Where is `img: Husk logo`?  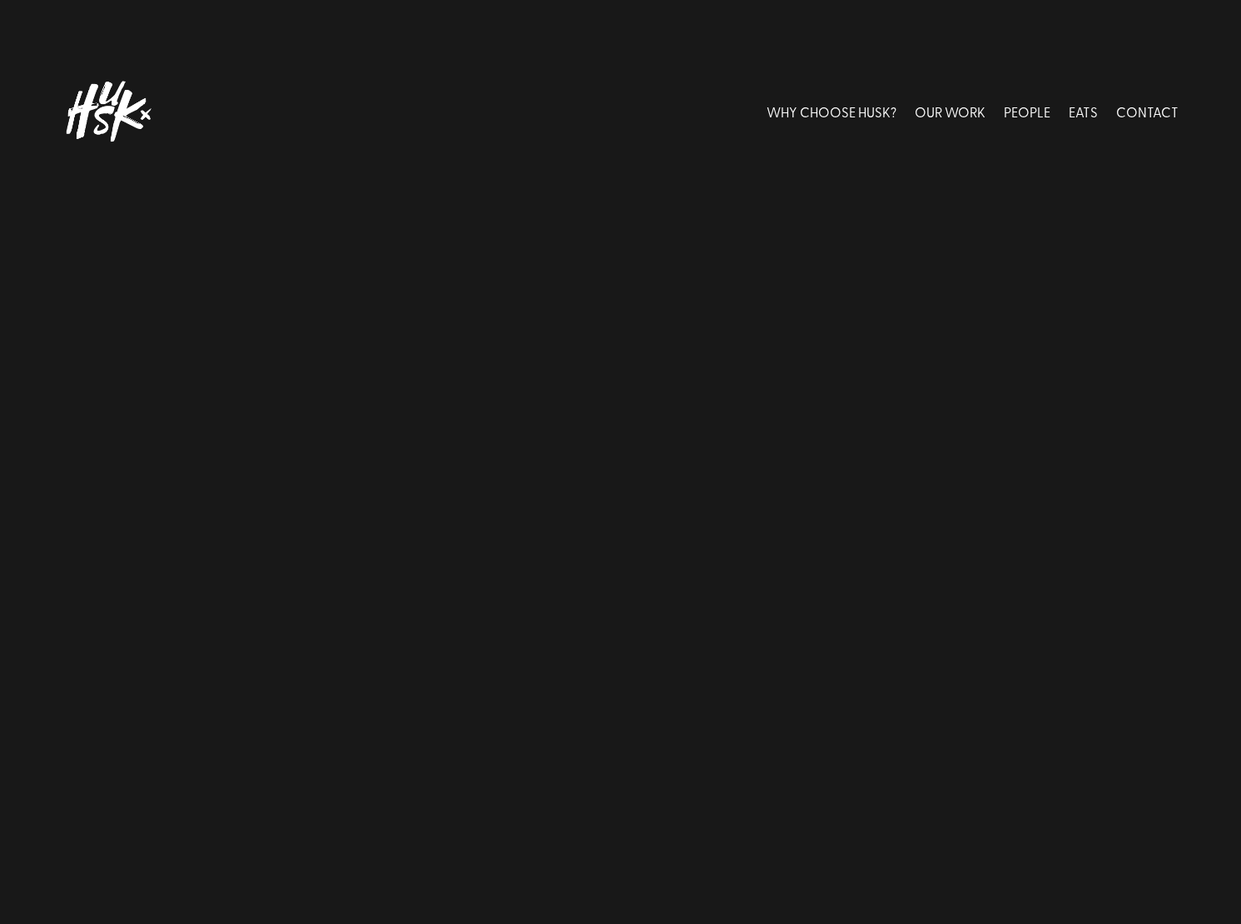 img: Husk logo is located at coordinates (108, 111).